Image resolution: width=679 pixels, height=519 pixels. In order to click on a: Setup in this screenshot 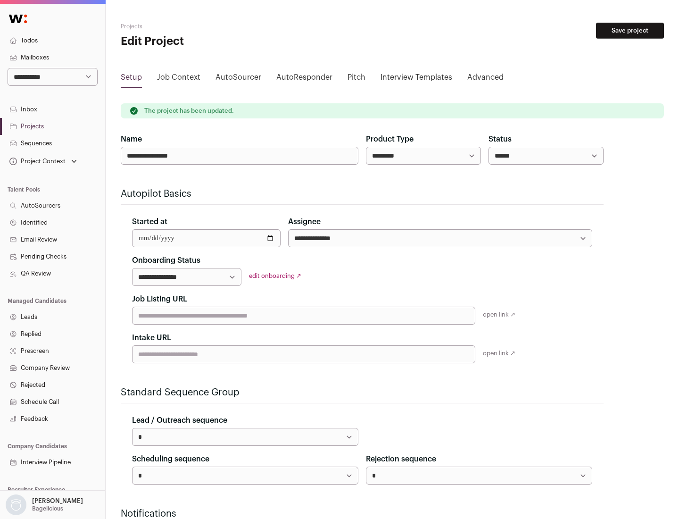, I will do `click(131, 79)`.